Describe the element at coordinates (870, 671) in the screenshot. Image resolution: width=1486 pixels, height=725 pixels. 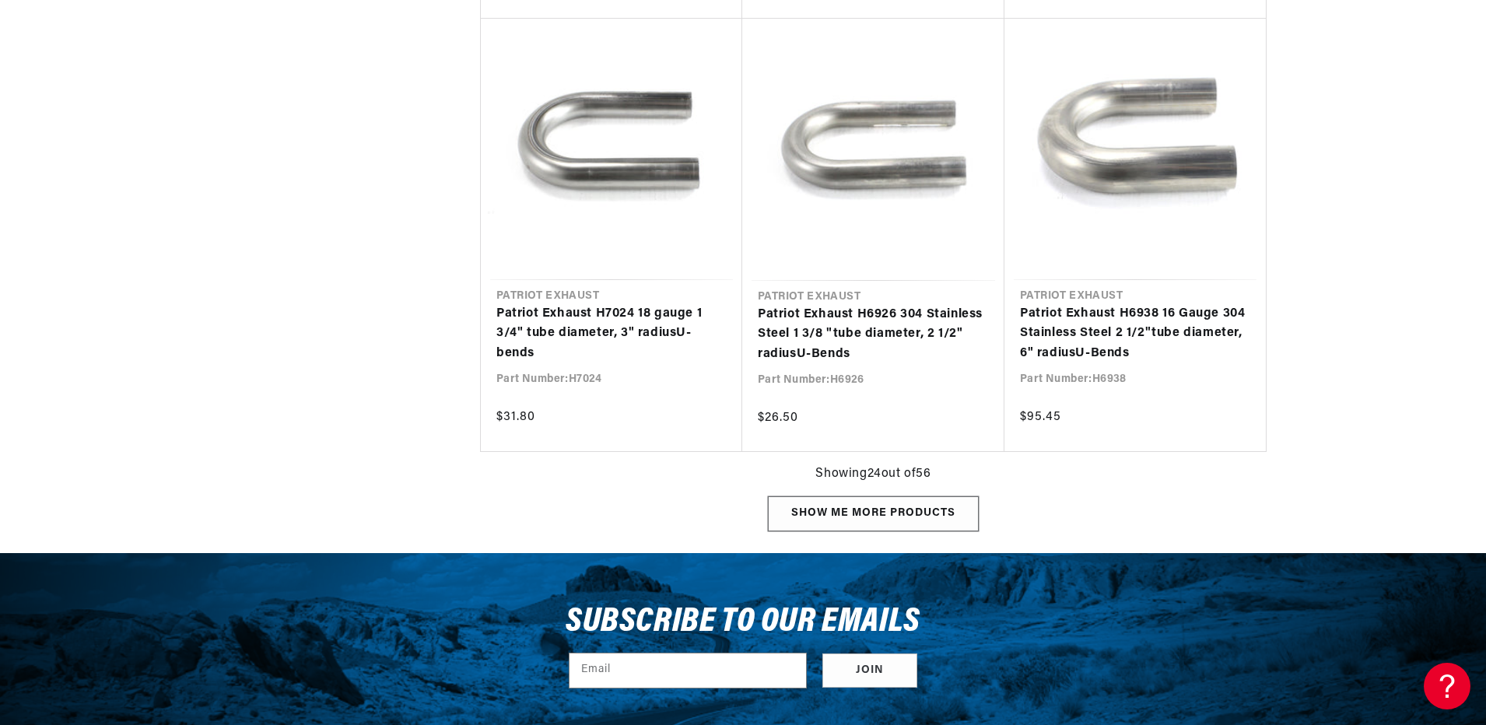
I see `button: Subscribe` at that location.